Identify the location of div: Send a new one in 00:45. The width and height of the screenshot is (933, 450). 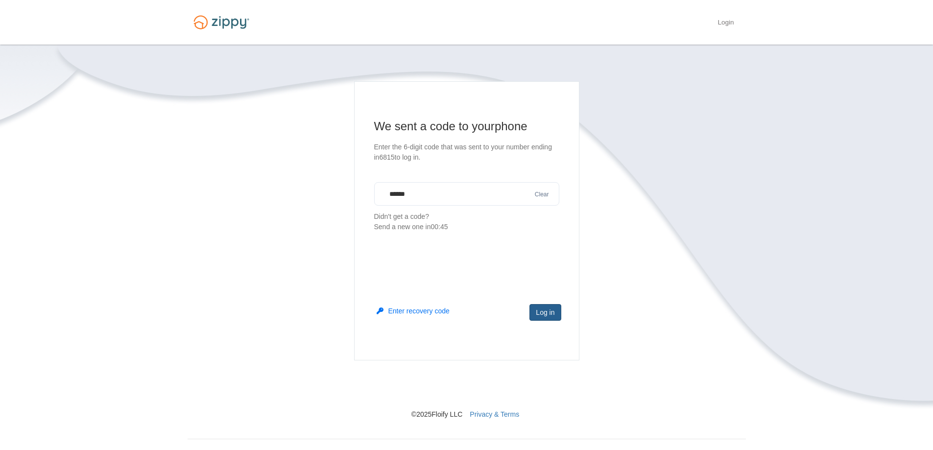
(467, 227).